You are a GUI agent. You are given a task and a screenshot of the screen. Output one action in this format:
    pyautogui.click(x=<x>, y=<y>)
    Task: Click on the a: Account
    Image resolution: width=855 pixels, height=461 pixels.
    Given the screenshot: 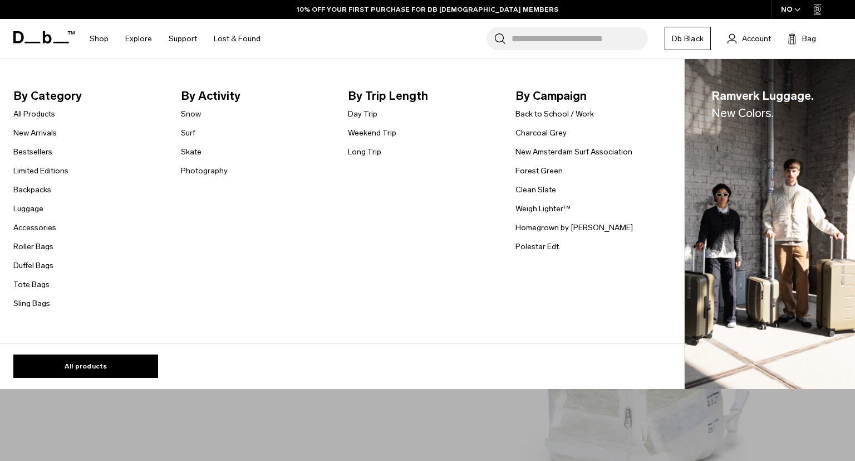 What is the action you would take?
    pyautogui.click(x=749, y=38)
    